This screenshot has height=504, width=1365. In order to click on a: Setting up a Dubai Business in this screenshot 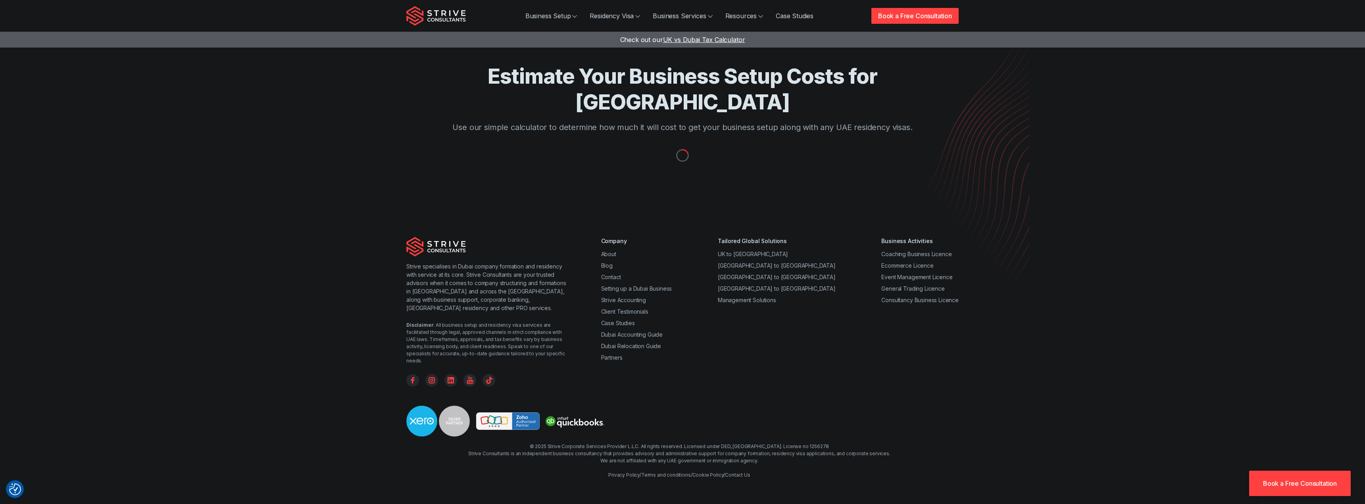, I will do `click(636, 288)`.